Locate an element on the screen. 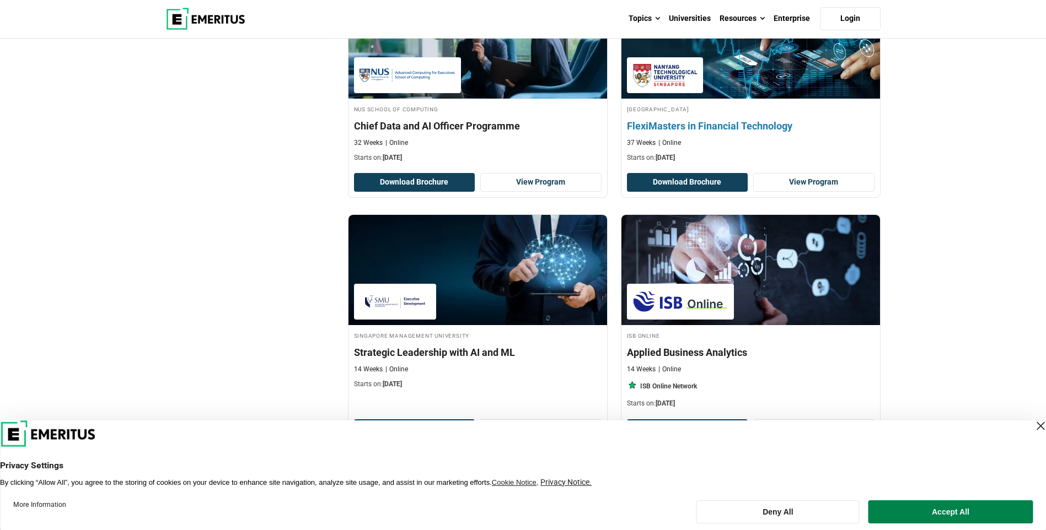 This screenshot has width=1046, height=530. img: NUS School of Computing is located at coordinates (407, 75).